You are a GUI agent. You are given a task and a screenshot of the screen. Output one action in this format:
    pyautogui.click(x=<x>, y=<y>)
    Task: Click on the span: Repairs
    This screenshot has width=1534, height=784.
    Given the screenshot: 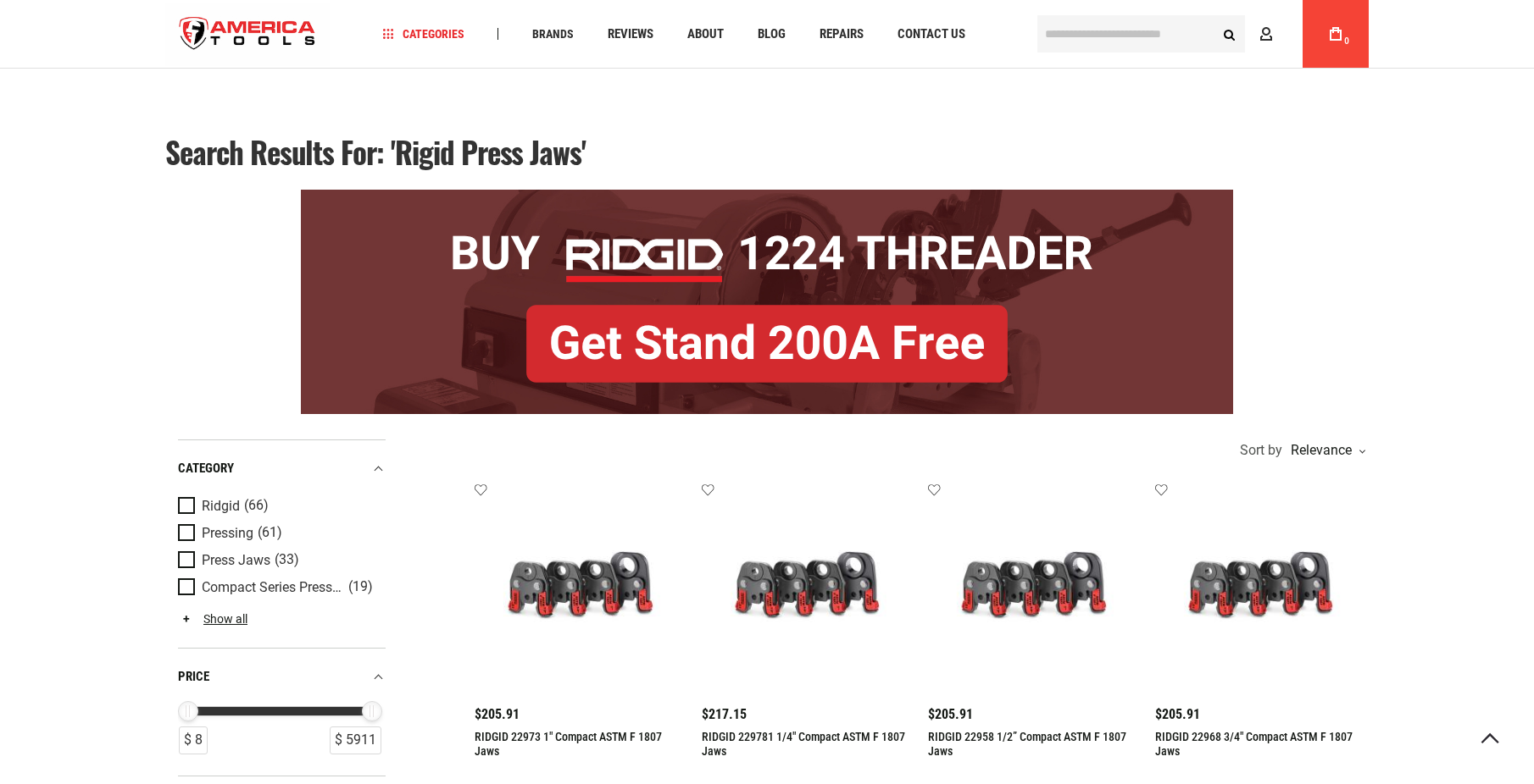 What is the action you would take?
    pyautogui.click(x=841, y=34)
    